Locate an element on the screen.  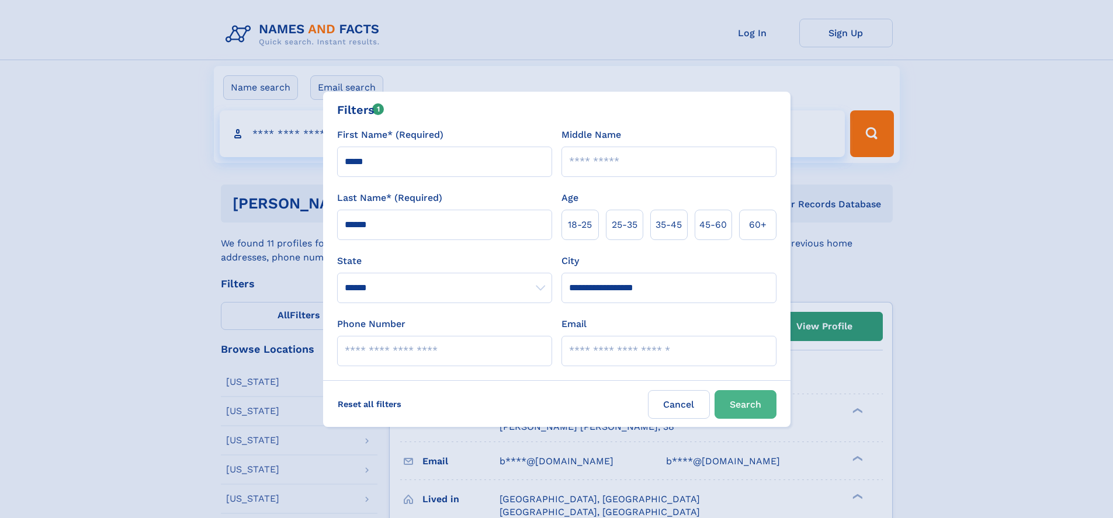
label: Cancel is located at coordinates (679, 404).